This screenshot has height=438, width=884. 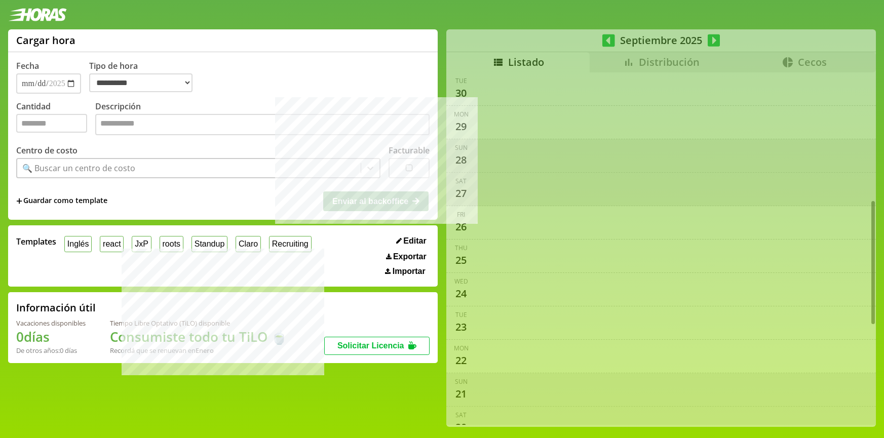 I want to click on button: react, so click(x=111, y=244).